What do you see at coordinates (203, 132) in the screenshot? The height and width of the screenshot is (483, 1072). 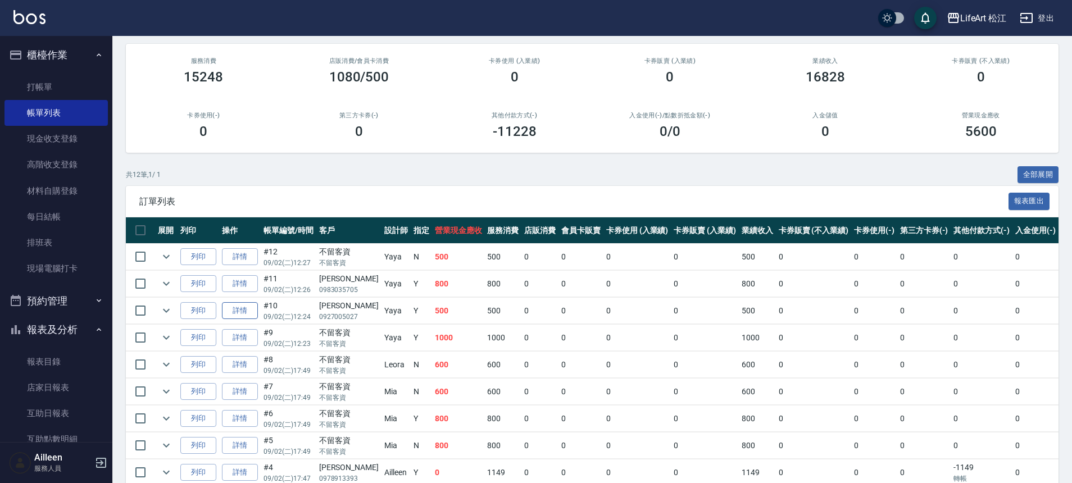 I see `h3: 0` at bounding box center [203, 132].